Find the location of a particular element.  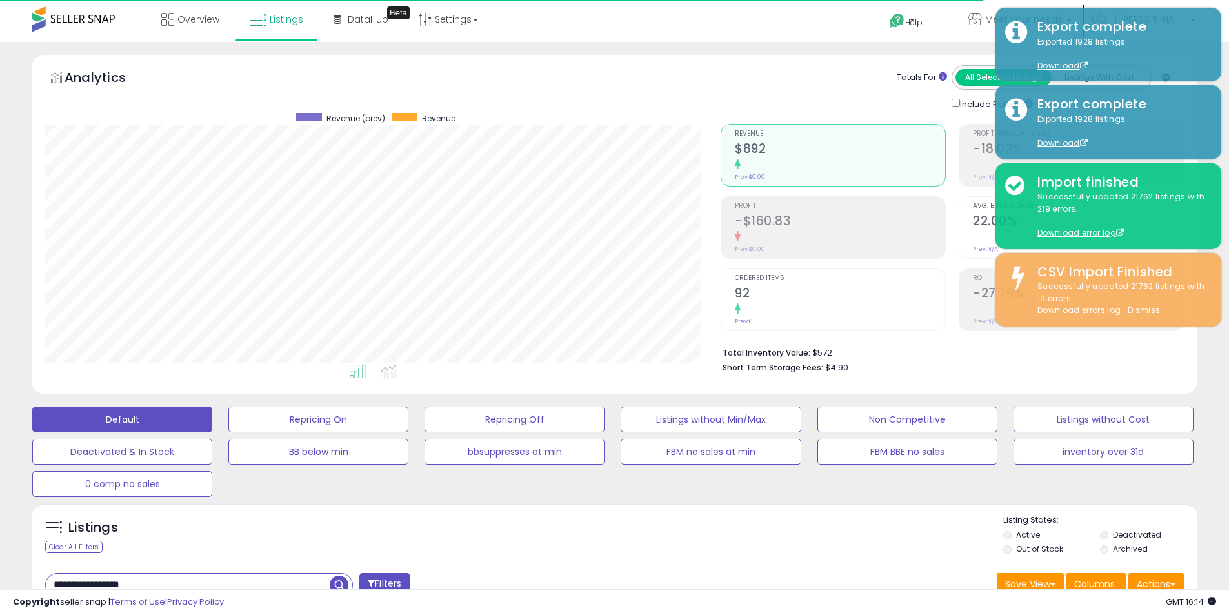

b: Short Term Storage Fees: is located at coordinates (773, 367).